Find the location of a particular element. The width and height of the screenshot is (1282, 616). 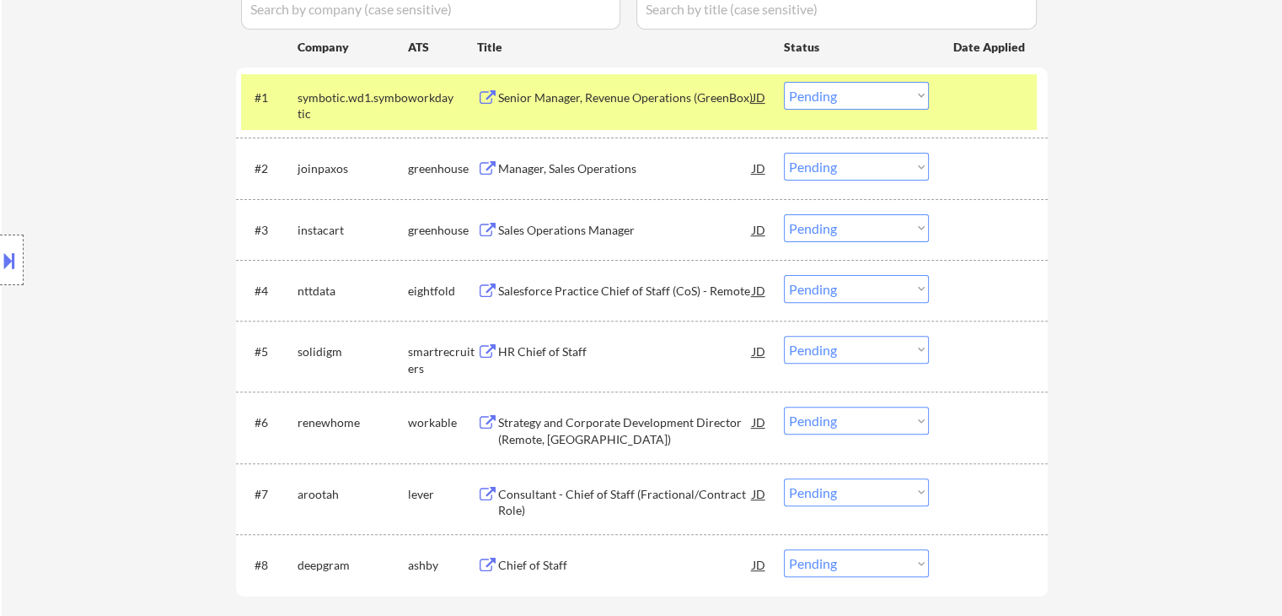

div: lever is located at coordinates (443, 494).